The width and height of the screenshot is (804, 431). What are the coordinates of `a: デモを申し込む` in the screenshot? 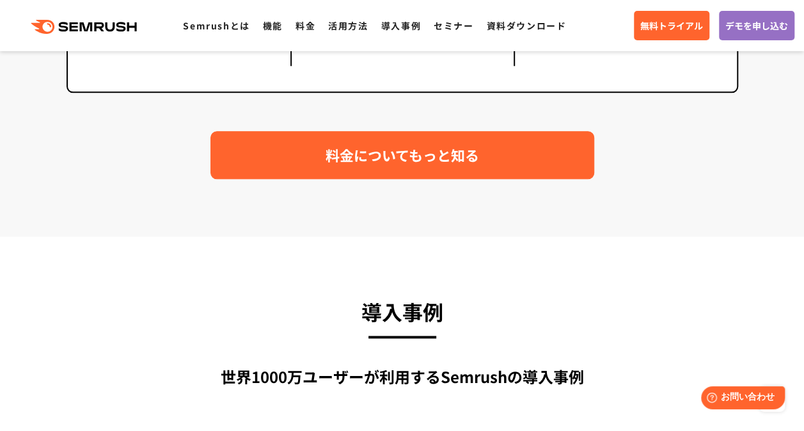 It's located at (756, 26).